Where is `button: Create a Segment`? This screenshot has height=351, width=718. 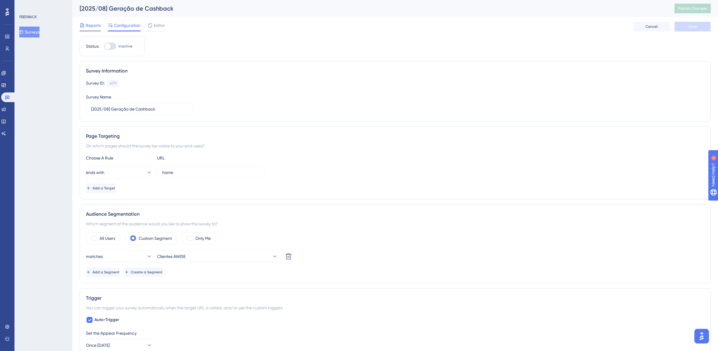
button: Create a Segment is located at coordinates (143, 272).